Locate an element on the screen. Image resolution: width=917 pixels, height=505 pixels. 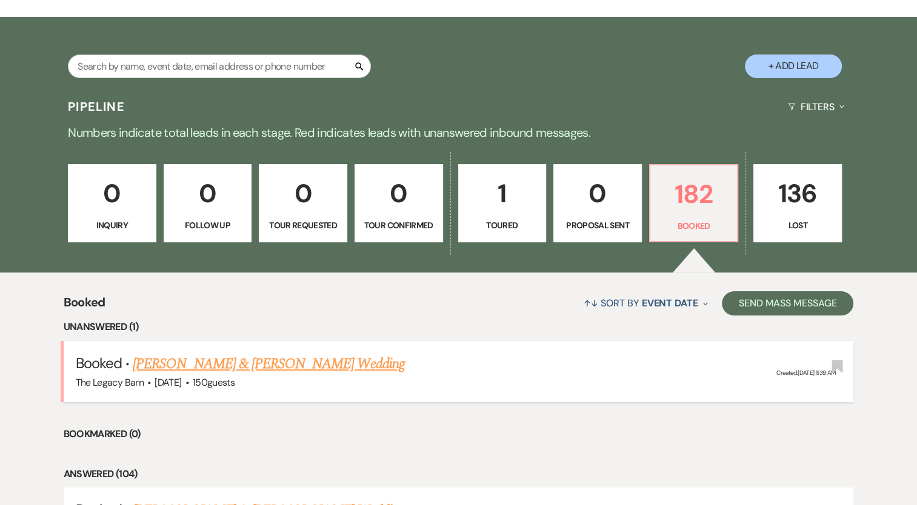
a: 0Inquiry is located at coordinates (112, 204).